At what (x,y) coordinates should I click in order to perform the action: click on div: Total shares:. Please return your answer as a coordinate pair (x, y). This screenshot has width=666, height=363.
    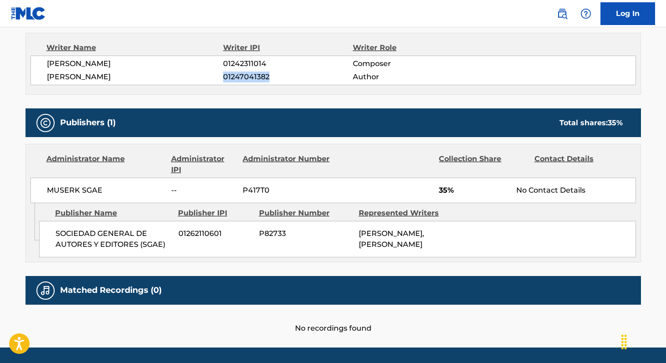
    Looking at the image, I should click on (591, 123).